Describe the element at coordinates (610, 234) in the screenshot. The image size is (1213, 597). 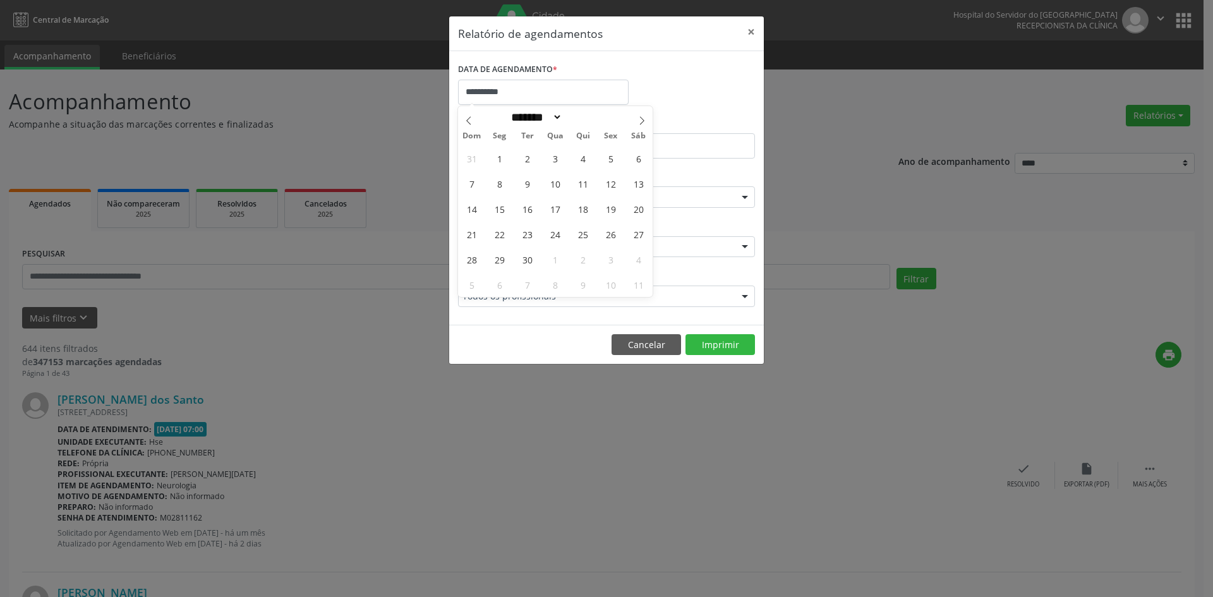
I see `span: Setembro 26, 2025` at that location.